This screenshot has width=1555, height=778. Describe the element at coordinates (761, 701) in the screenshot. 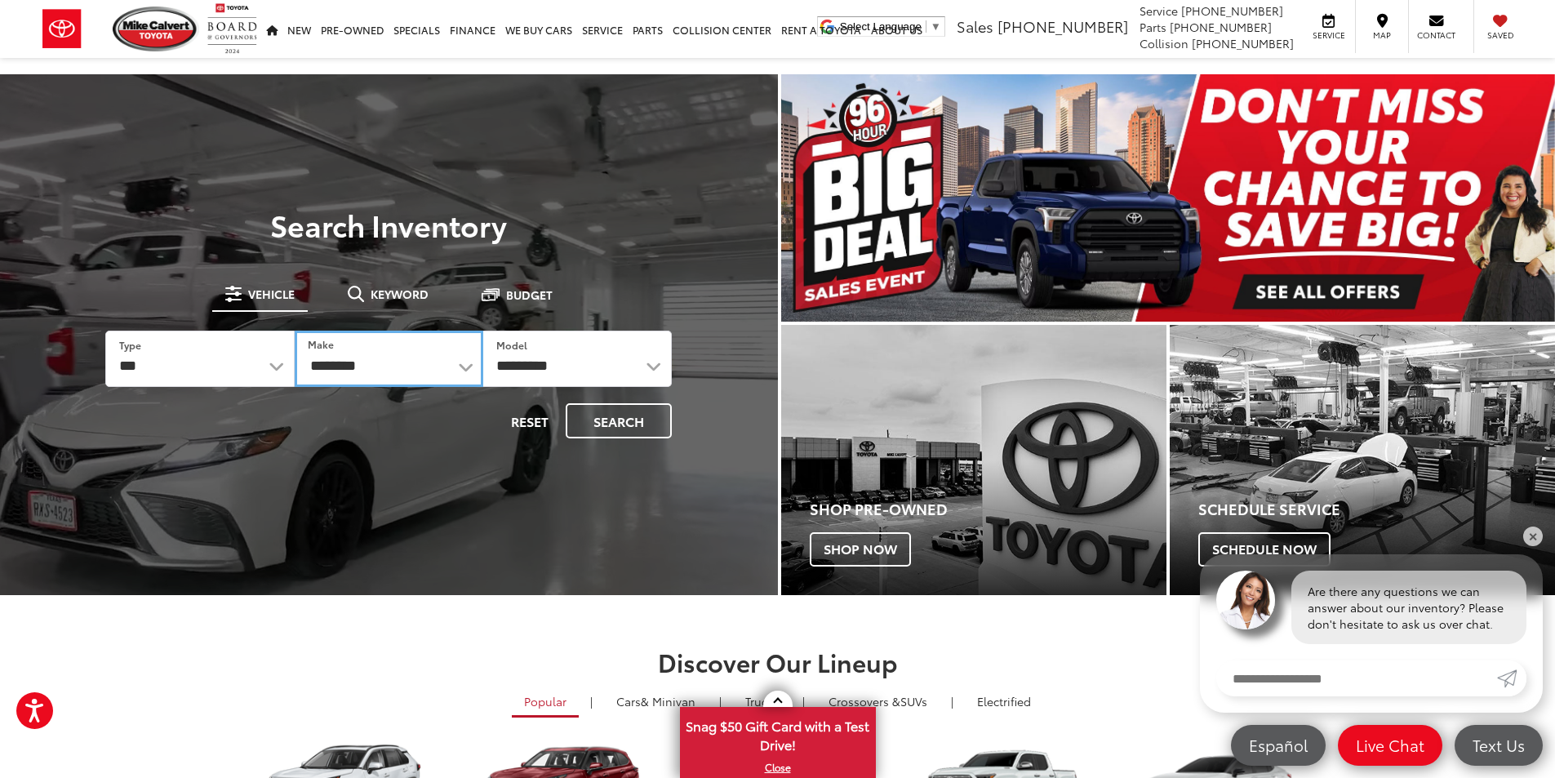

I see `a: Trucks` at that location.